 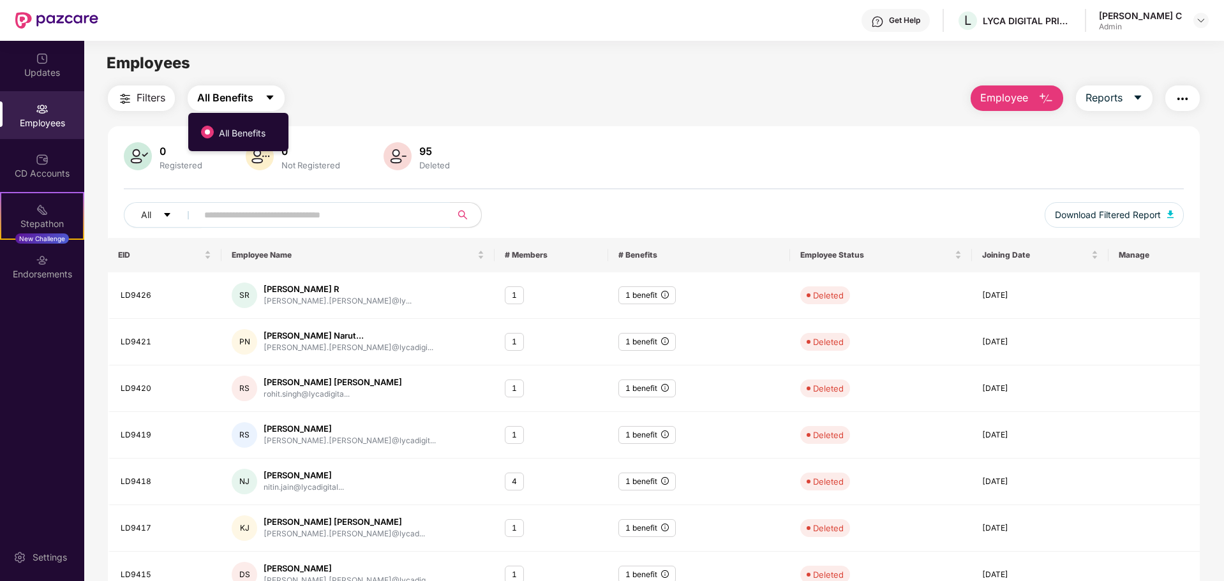 I want to click on div: LD9415, so click(x=166, y=575).